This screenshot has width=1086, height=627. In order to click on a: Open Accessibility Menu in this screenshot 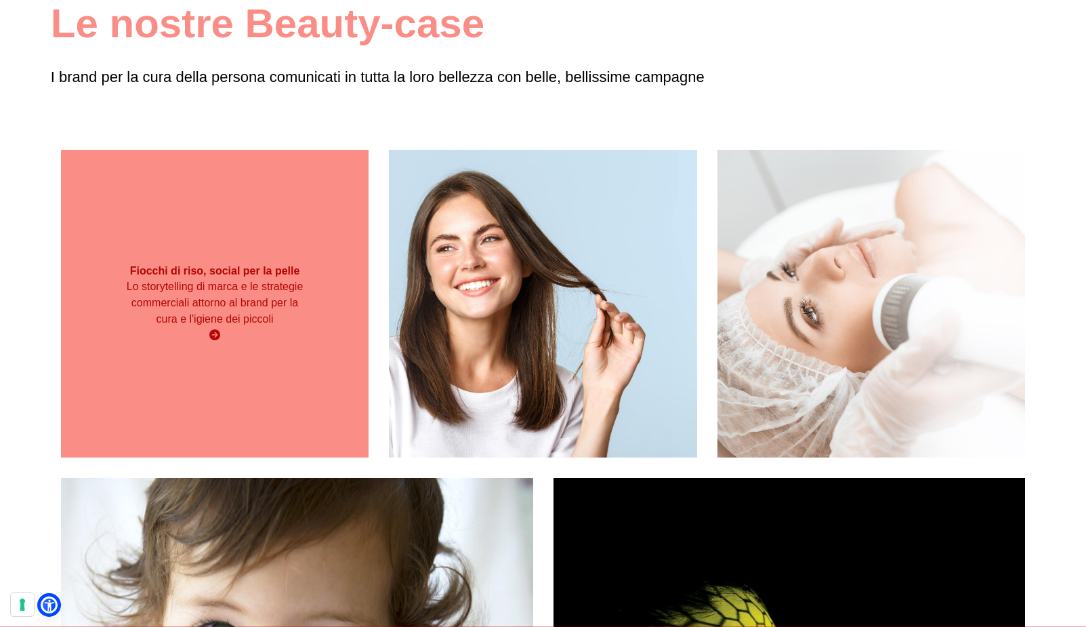, I will do `click(49, 604)`.